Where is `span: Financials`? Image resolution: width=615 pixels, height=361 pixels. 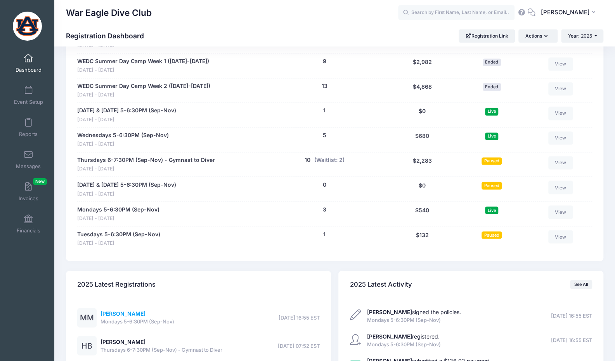 span: Financials is located at coordinates (28, 231).